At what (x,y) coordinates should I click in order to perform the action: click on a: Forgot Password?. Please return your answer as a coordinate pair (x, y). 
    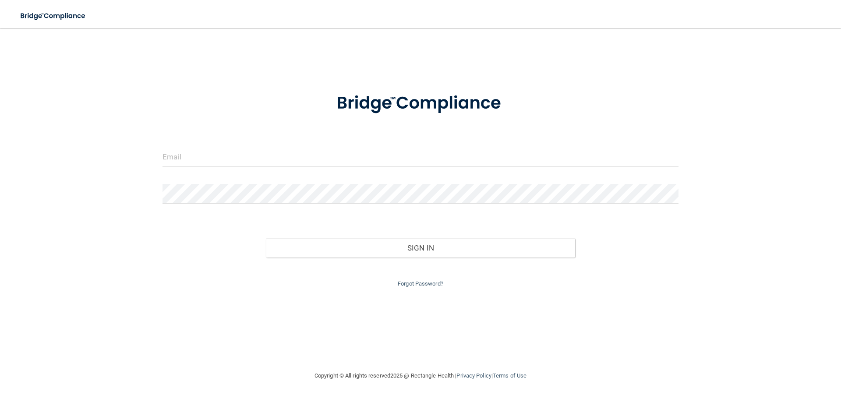
    Looking at the image, I should click on (421, 283).